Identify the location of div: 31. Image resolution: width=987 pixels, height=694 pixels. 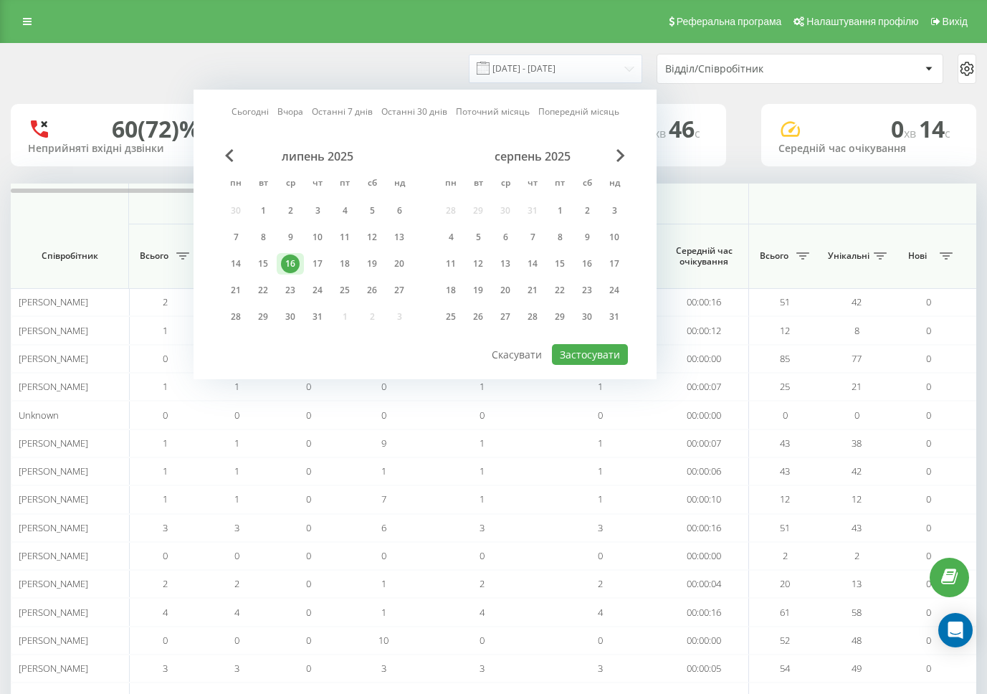
(614, 317).